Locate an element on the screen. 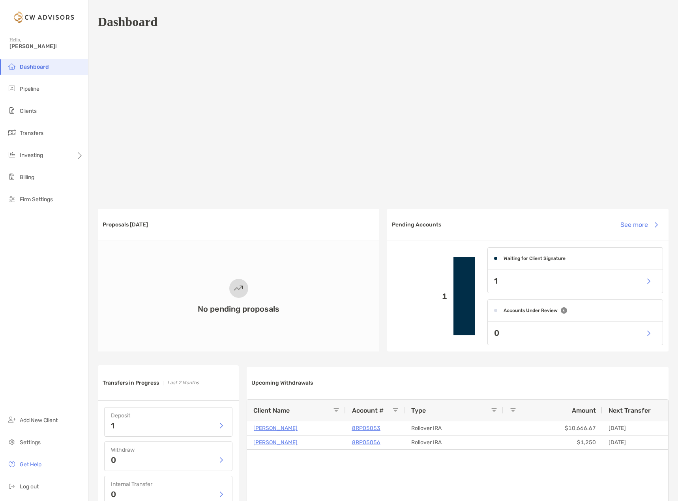 The width and height of the screenshot is (678, 501). p: 8RP05056 is located at coordinates (366, 443).